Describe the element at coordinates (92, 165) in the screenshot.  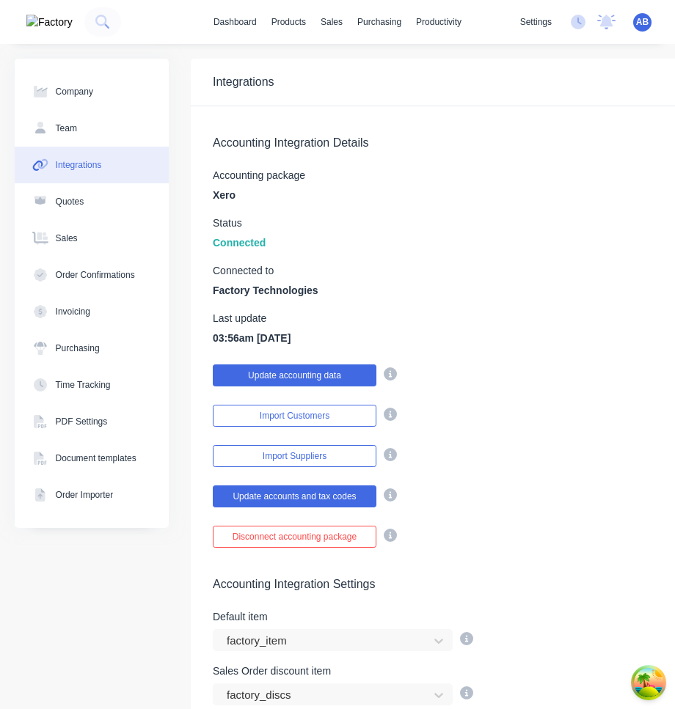
I see `button: Integrations` at that location.